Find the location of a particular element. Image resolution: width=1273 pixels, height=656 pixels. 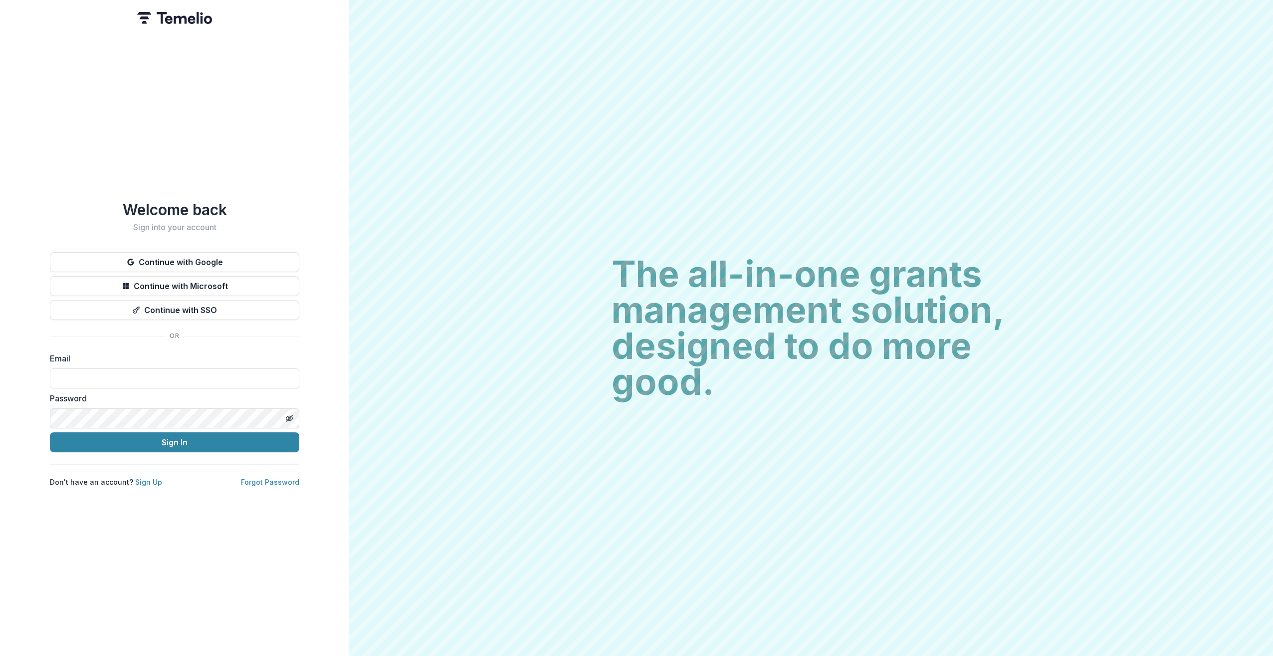

button: Sign In is located at coordinates (175, 442).